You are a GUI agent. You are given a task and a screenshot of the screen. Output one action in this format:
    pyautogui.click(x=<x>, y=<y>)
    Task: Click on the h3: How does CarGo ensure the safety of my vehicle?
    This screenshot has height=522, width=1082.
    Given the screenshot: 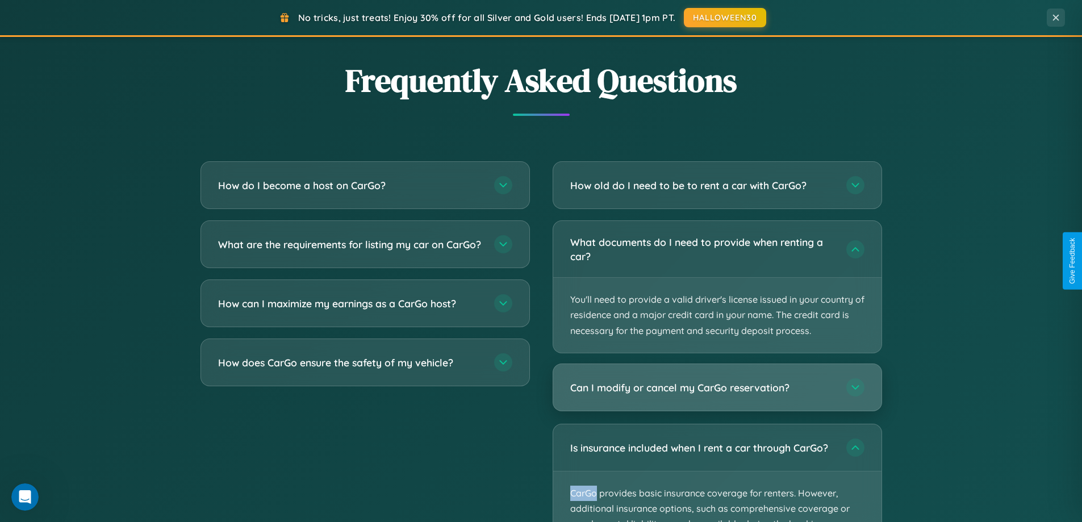 What is the action you would take?
    pyautogui.click(x=350, y=362)
    